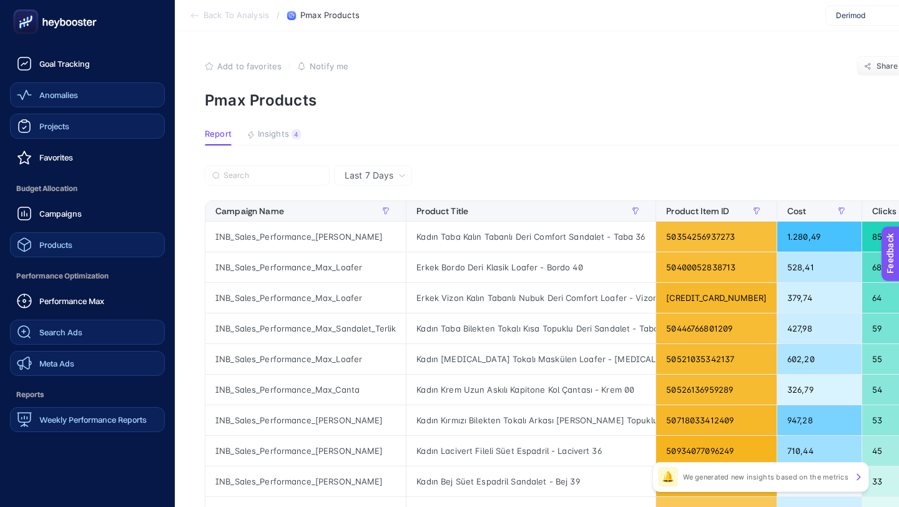 The height and width of the screenshot is (507, 899). I want to click on div: Kadın Taba Kalın Tabanlı Deri Comfort Sandalet - Taba 36, so click(531, 237).